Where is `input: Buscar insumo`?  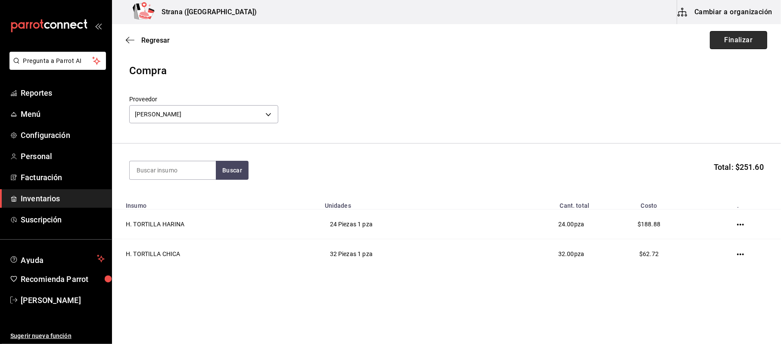
input: Buscar insumo is located at coordinates (173, 170).